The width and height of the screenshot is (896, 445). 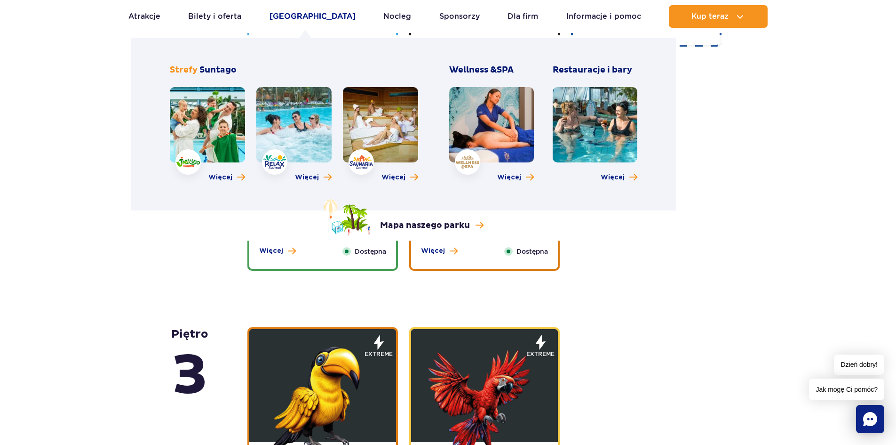 What do you see at coordinates (710, 16) in the screenshot?
I see `span: Kup teraz` at bounding box center [710, 16].